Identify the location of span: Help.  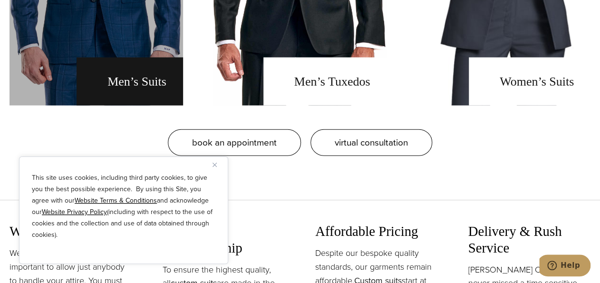
(31, 11).